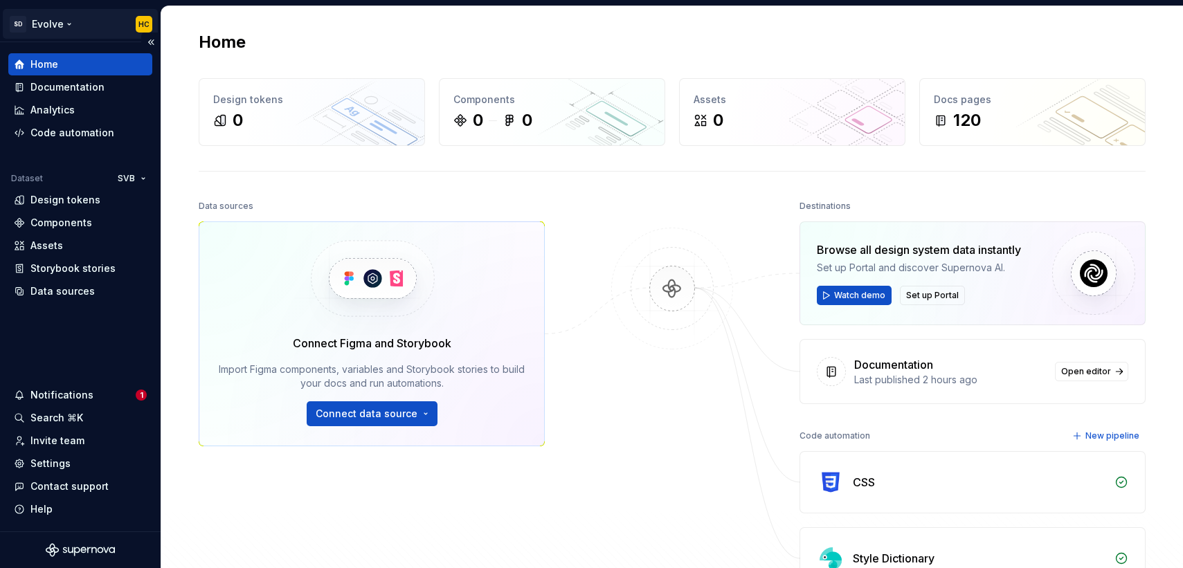 This screenshot has width=1183, height=568. What do you see at coordinates (366, 414) in the screenshot?
I see `span: Connect data source` at bounding box center [366, 414].